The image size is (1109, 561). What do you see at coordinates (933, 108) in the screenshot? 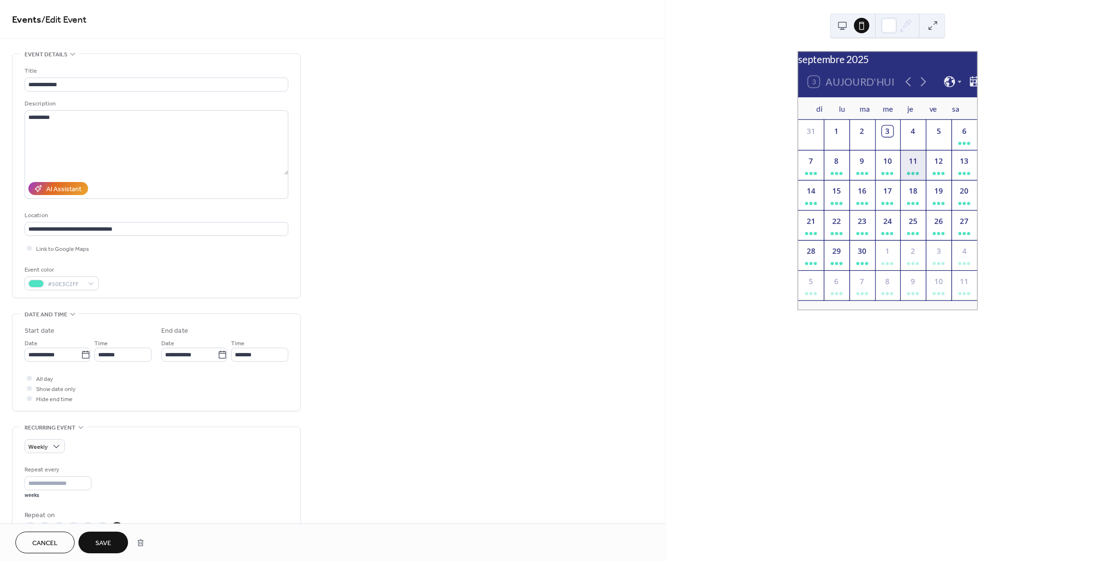
I see `div: ve` at bounding box center [933, 108].